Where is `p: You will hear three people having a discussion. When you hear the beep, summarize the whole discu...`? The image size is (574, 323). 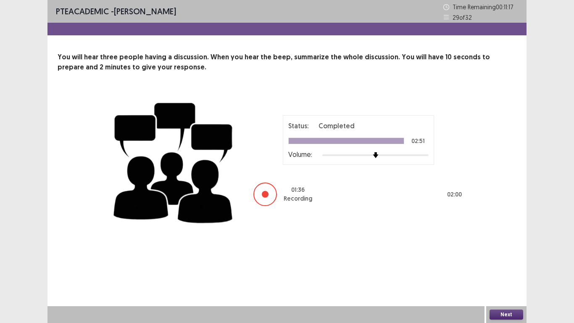
p: You will hear three people having a discussion. When you hear the beep, summarize the whole discu... is located at coordinates (287, 62).